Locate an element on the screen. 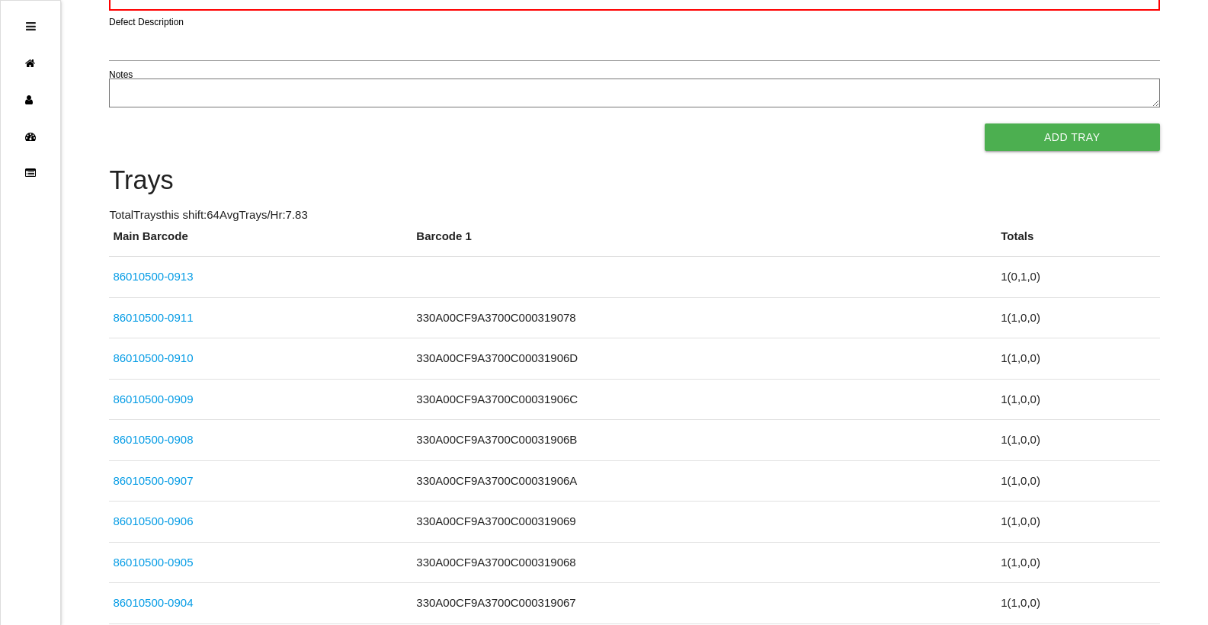 This screenshot has height=625, width=1208. td: 330A00CF9A3700C000319078 is located at coordinates (704, 318).